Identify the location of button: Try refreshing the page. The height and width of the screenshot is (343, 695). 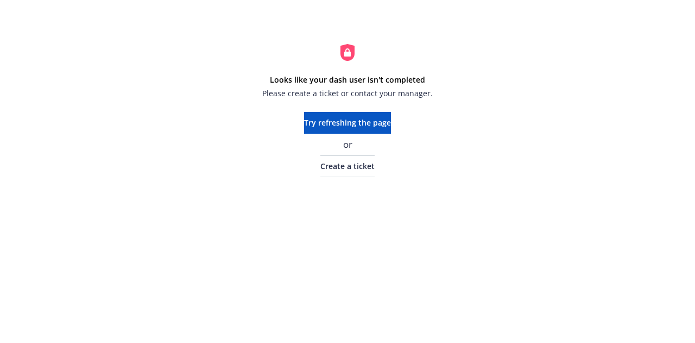
(348, 123).